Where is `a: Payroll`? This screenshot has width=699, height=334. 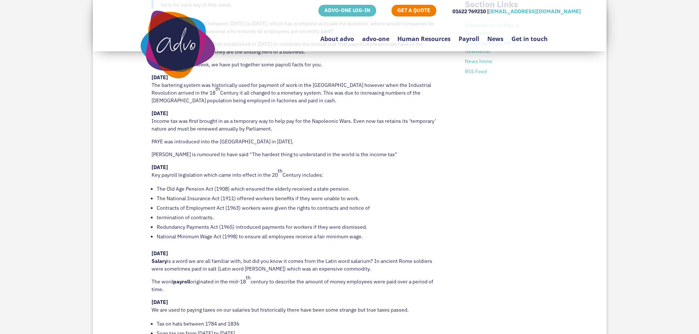
a: Payroll is located at coordinates (469, 35).